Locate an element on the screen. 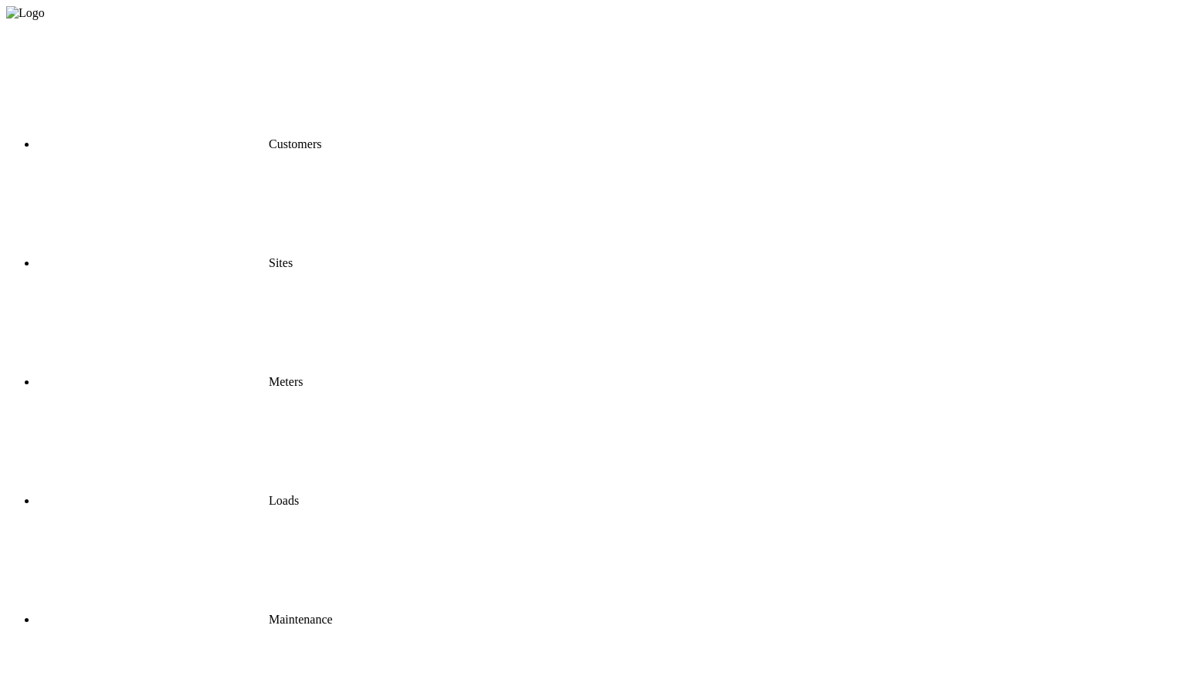  a: Meters is located at coordinates (170, 381).